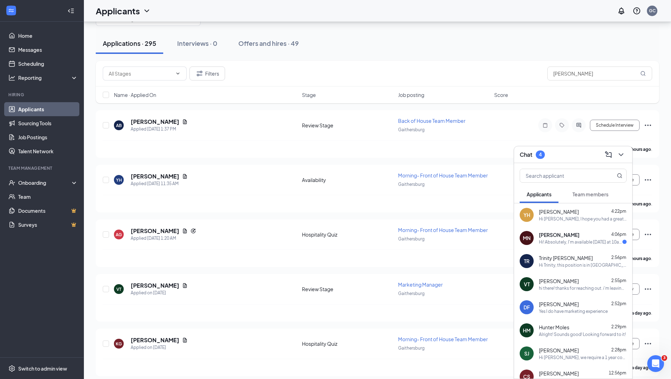 This screenshot has width=671, height=379. I want to click on div: KG, so click(119, 343).